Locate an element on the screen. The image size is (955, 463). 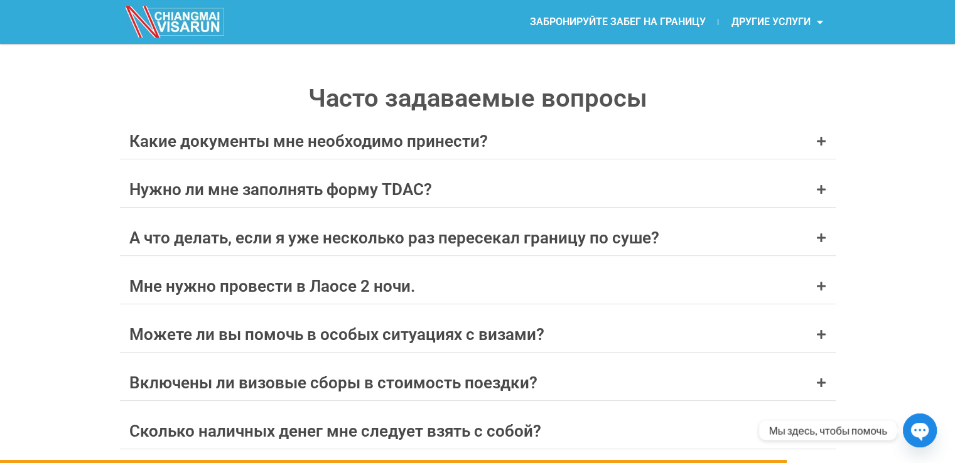
font: ДРУГИЕ УСЛУГИ is located at coordinates (770, 21).